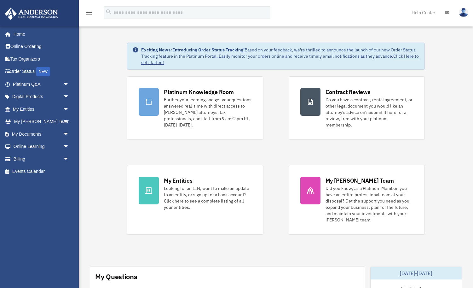  What do you see at coordinates (208, 112) in the screenshot?
I see `div: Further your learning and get your questions answered real-time with direct access to [PERSON_NAM...` at bounding box center [208, 112].